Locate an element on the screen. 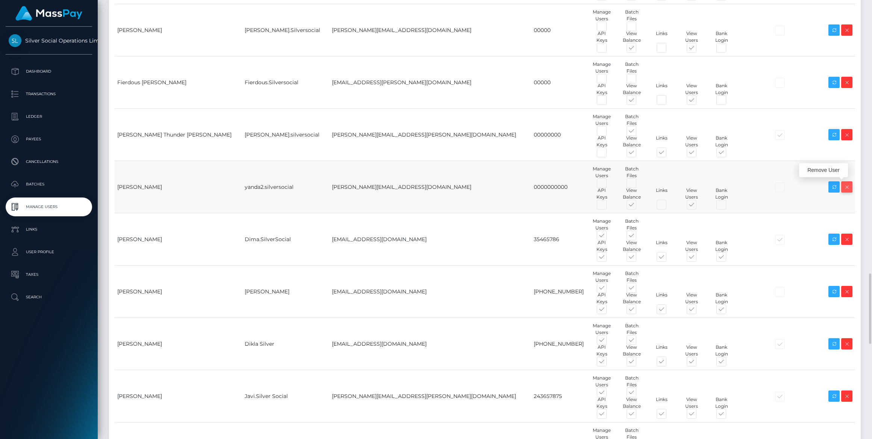  span: Silver Social Operations Limited is located at coordinates (49, 41).